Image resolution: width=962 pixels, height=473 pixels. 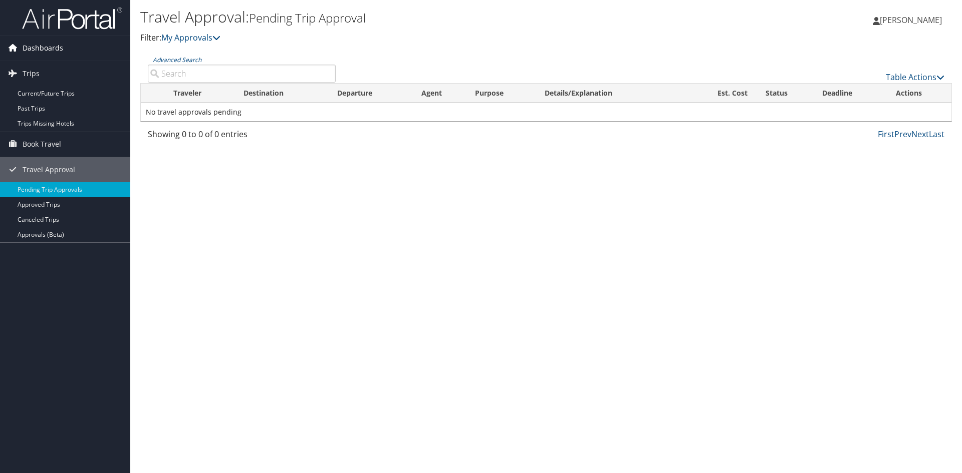 I want to click on th: Agent, so click(x=439, y=93).